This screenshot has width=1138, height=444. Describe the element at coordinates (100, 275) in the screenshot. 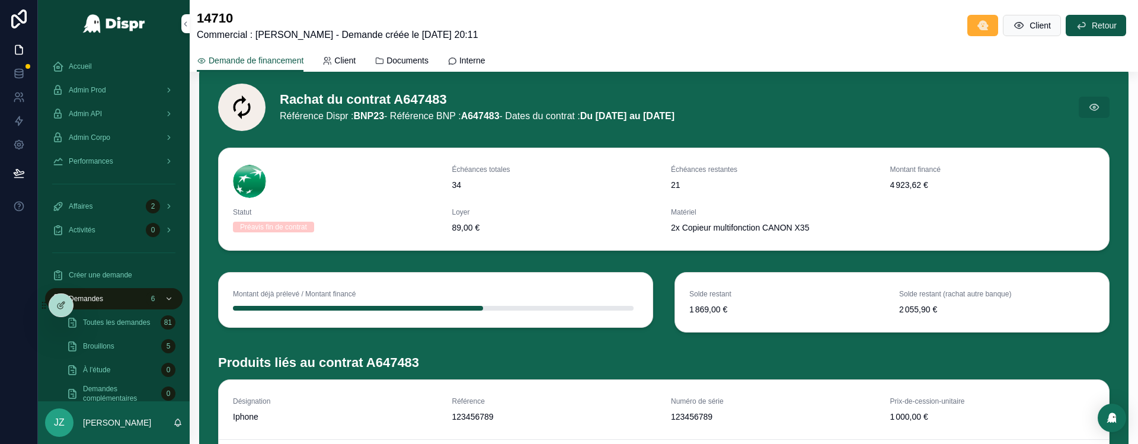

I see `span: Créer une demande` at that location.